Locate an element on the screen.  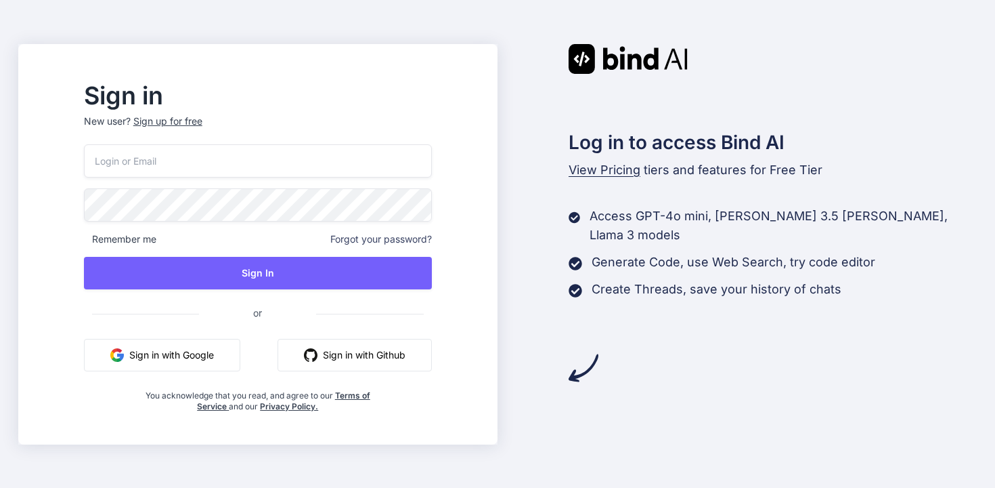
img: github is located at coordinates (311, 355).